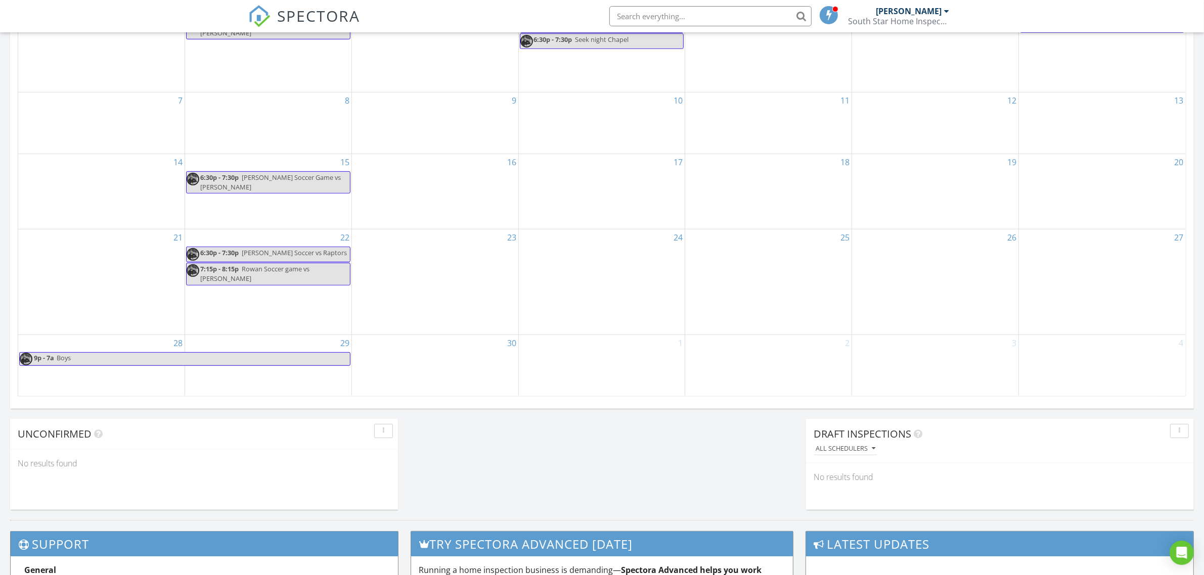 This screenshot has height=575, width=1204. I want to click on a: Go to September 30, 2025, so click(512, 343).